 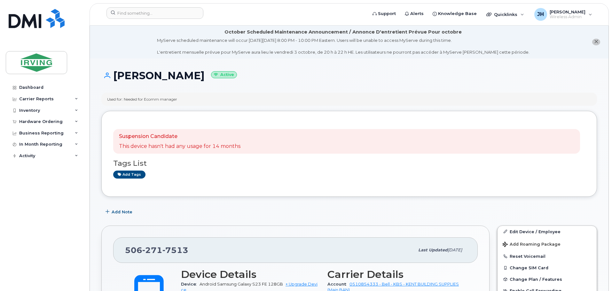 What do you see at coordinates (157, 250) in the screenshot?
I see `span: 506` at bounding box center [157, 250].